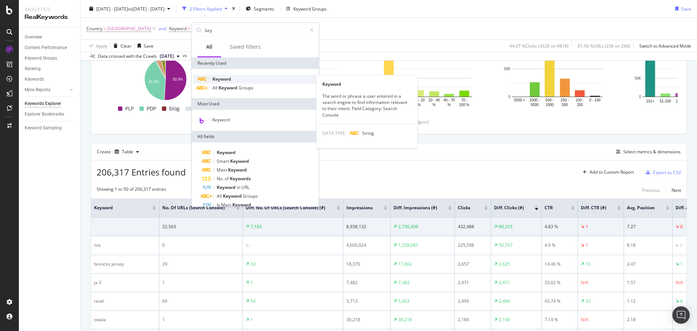  I want to click on text: 500, so click(564, 105).